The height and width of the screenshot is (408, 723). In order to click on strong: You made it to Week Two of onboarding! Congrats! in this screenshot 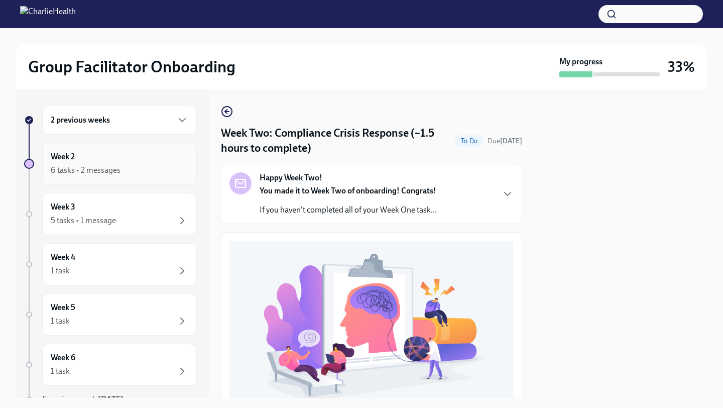, I will do `click(348, 190)`.